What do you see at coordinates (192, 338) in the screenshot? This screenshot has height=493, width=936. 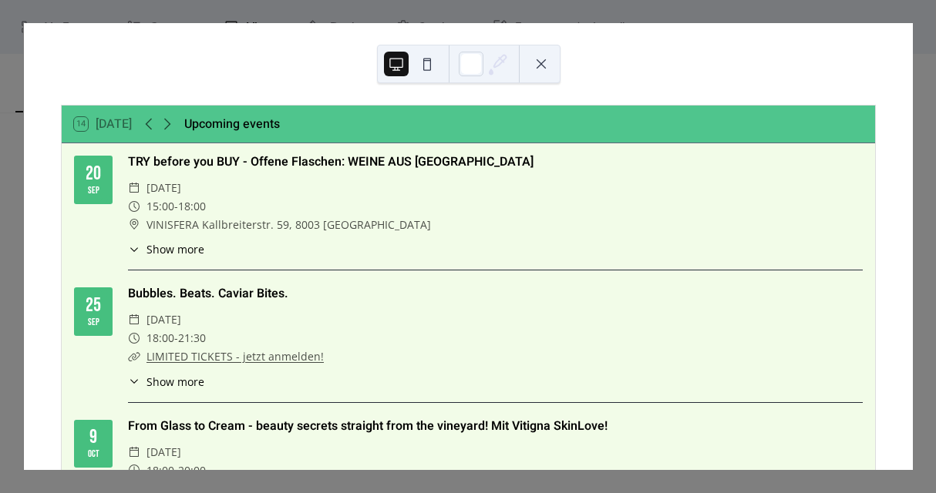 I see `span: 21:30` at bounding box center [192, 338].